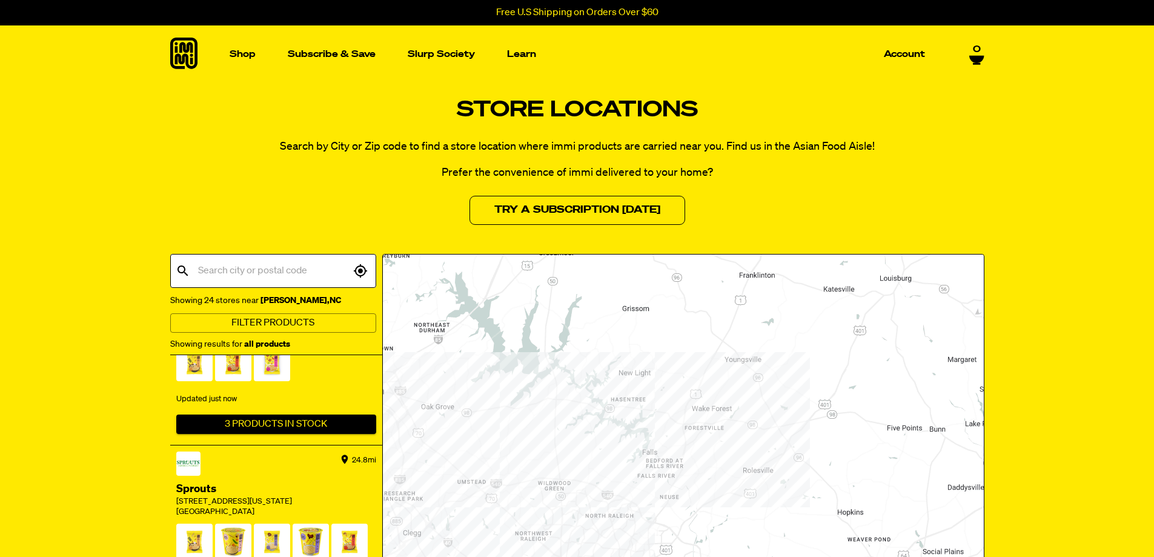 The width and height of the screenshot is (1154, 557). I want to click on input: Search city or postal code, so click(273, 271).